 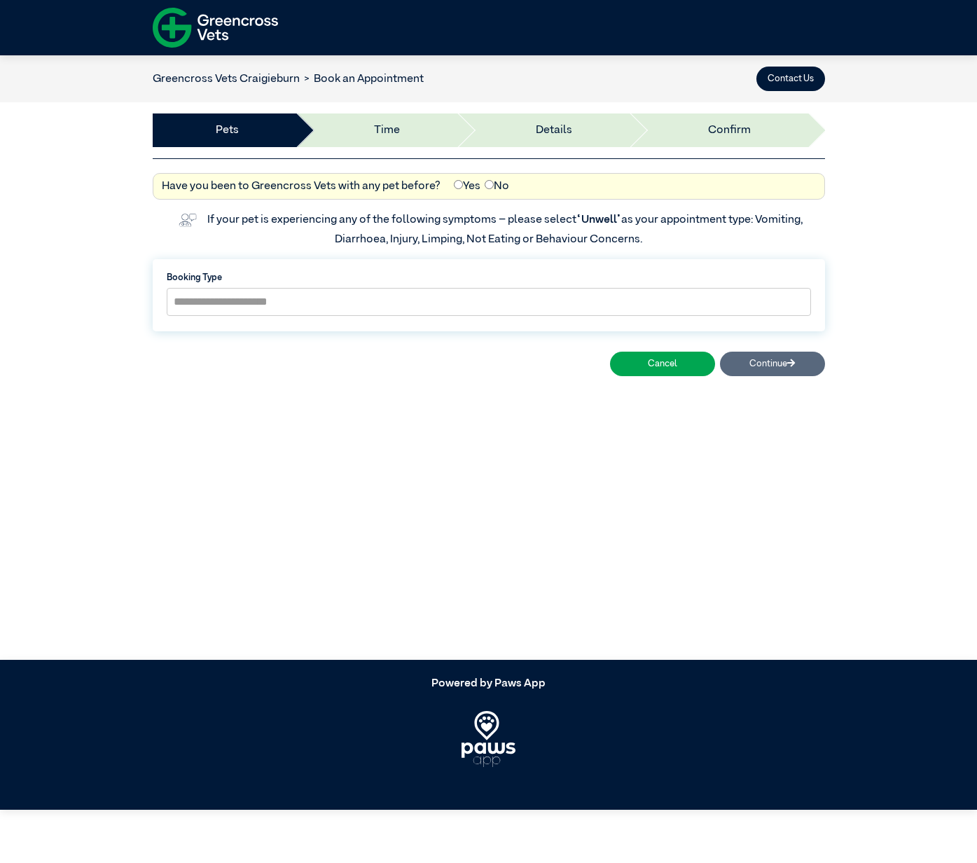 What do you see at coordinates (227, 130) in the screenshot?
I see `a: Pets` at bounding box center [227, 130].